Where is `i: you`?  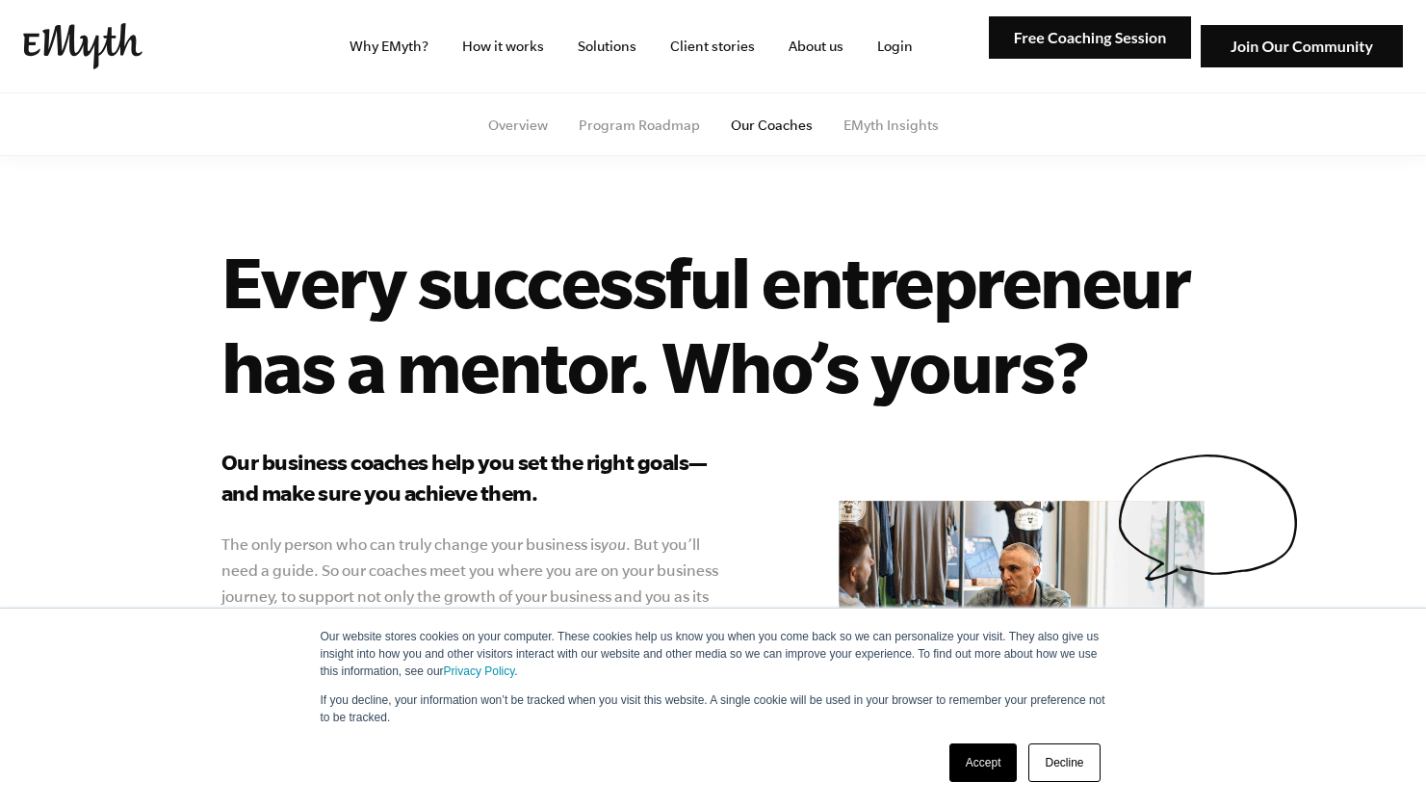 i: you is located at coordinates (613, 544).